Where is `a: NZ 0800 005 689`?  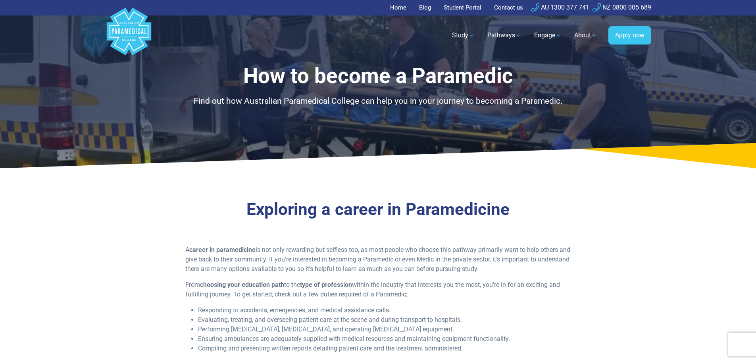 a: NZ 0800 005 689 is located at coordinates (622, 7).